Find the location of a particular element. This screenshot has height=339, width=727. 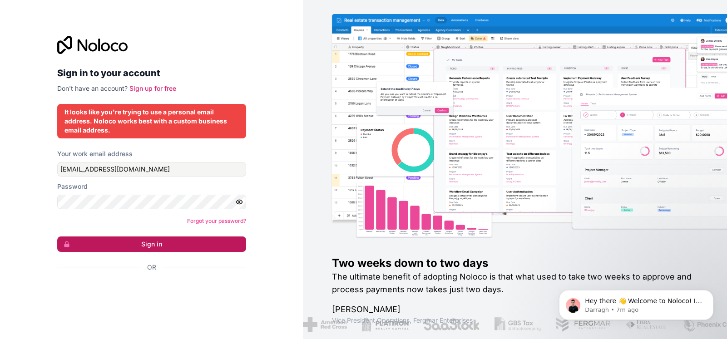

div: message notification from Darragh, 7m ago. Hey there 👋 Welcome to Noloco! If you have any questio... is located at coordinates (91, 34).